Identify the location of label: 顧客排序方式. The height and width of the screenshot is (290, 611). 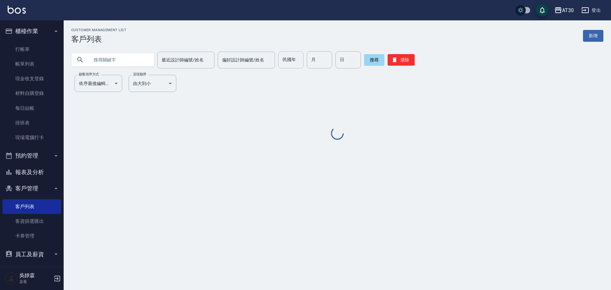
(89, 74).